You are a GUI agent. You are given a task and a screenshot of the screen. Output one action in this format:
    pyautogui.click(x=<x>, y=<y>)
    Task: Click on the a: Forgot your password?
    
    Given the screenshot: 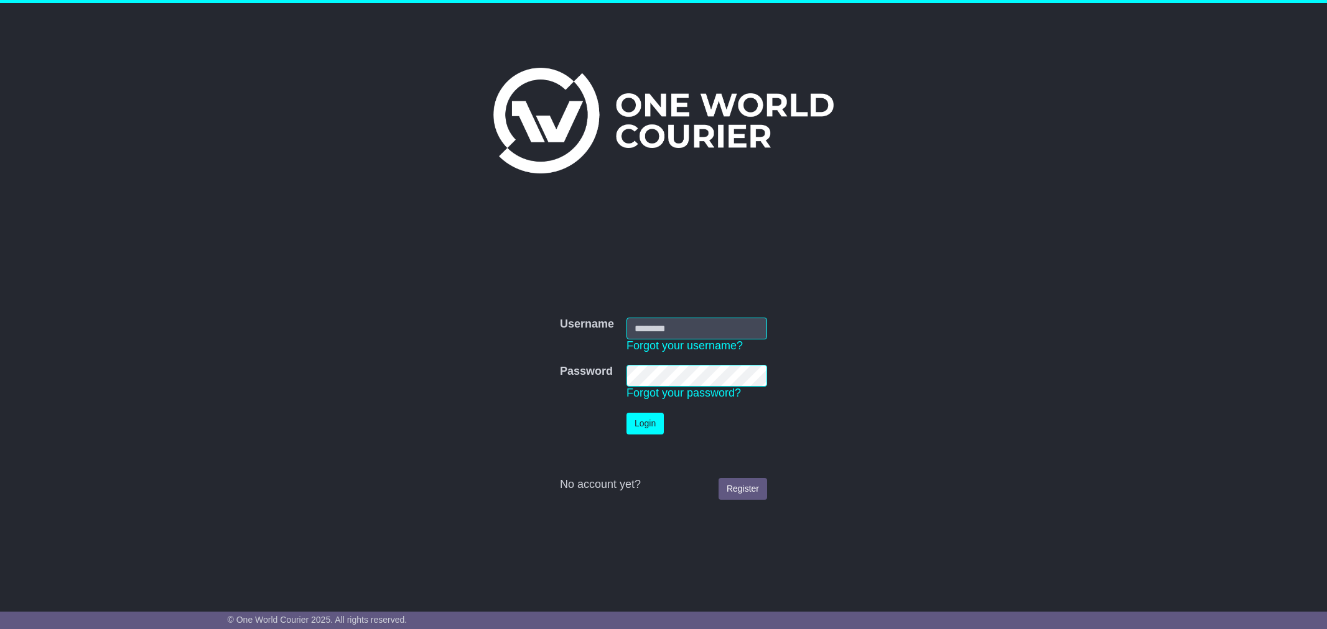 What is the action you would take?
    pyautogui.click(x=683, y=393)
    